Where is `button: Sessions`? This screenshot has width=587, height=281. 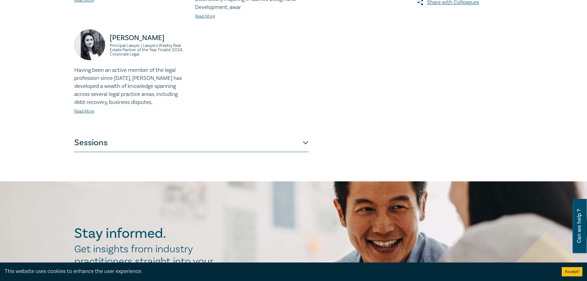
button: Sessions is located at coordinates (191, 143).